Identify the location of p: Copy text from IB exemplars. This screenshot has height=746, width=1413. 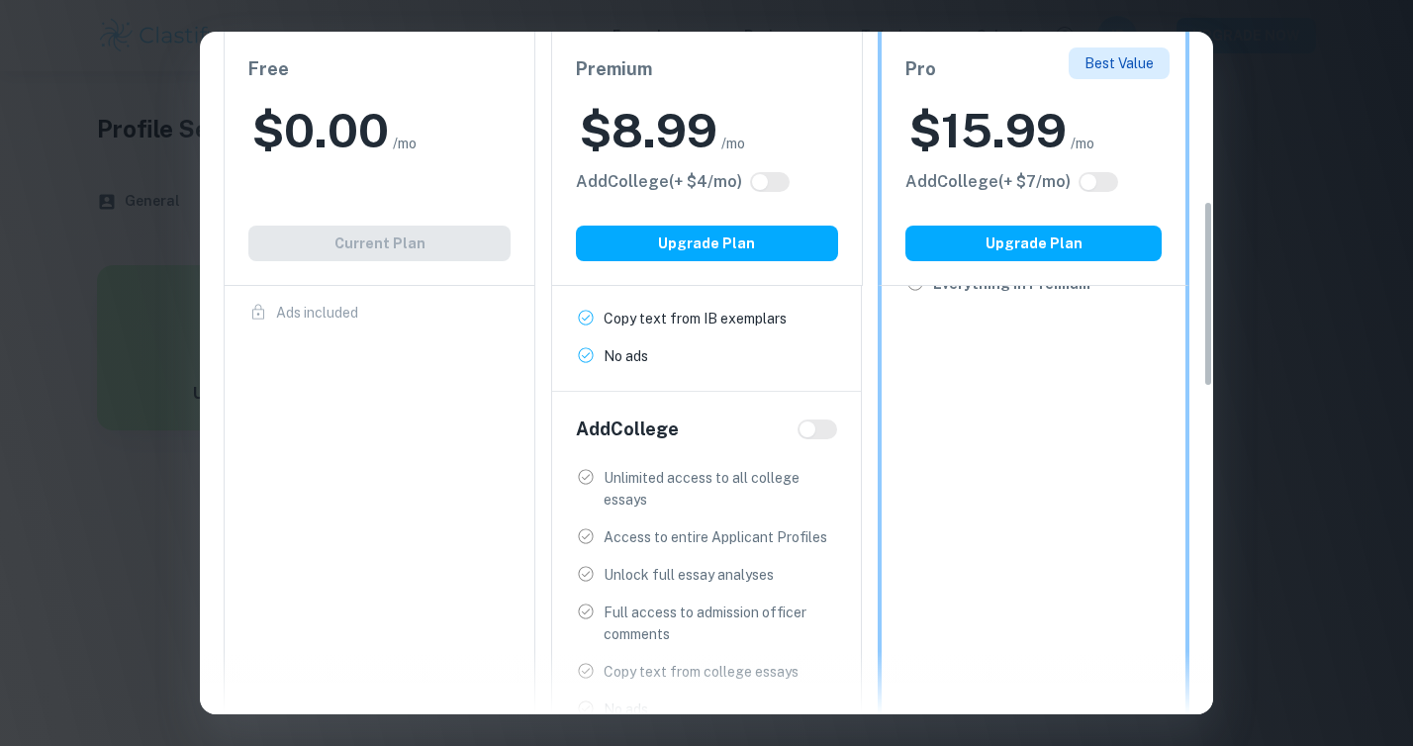
(694, 319).